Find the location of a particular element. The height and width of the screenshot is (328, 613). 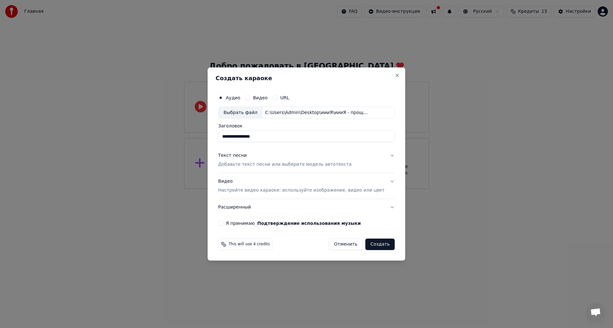

div: Текст песни is located at coordinates (232, 156).